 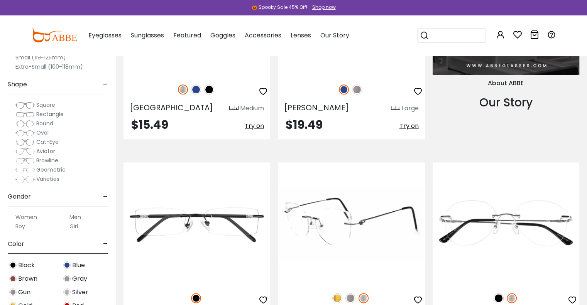 I want to click on span: Silver, so click(x=80, y=293).